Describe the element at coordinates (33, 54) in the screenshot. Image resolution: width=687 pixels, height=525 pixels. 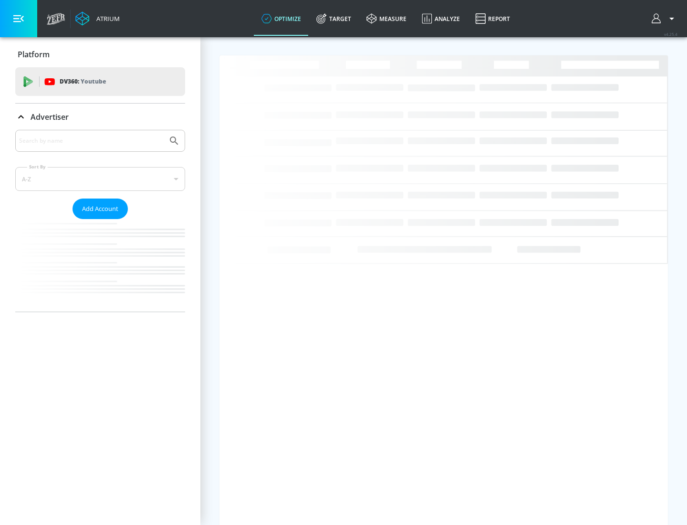
I see `p: Platform` at that location.